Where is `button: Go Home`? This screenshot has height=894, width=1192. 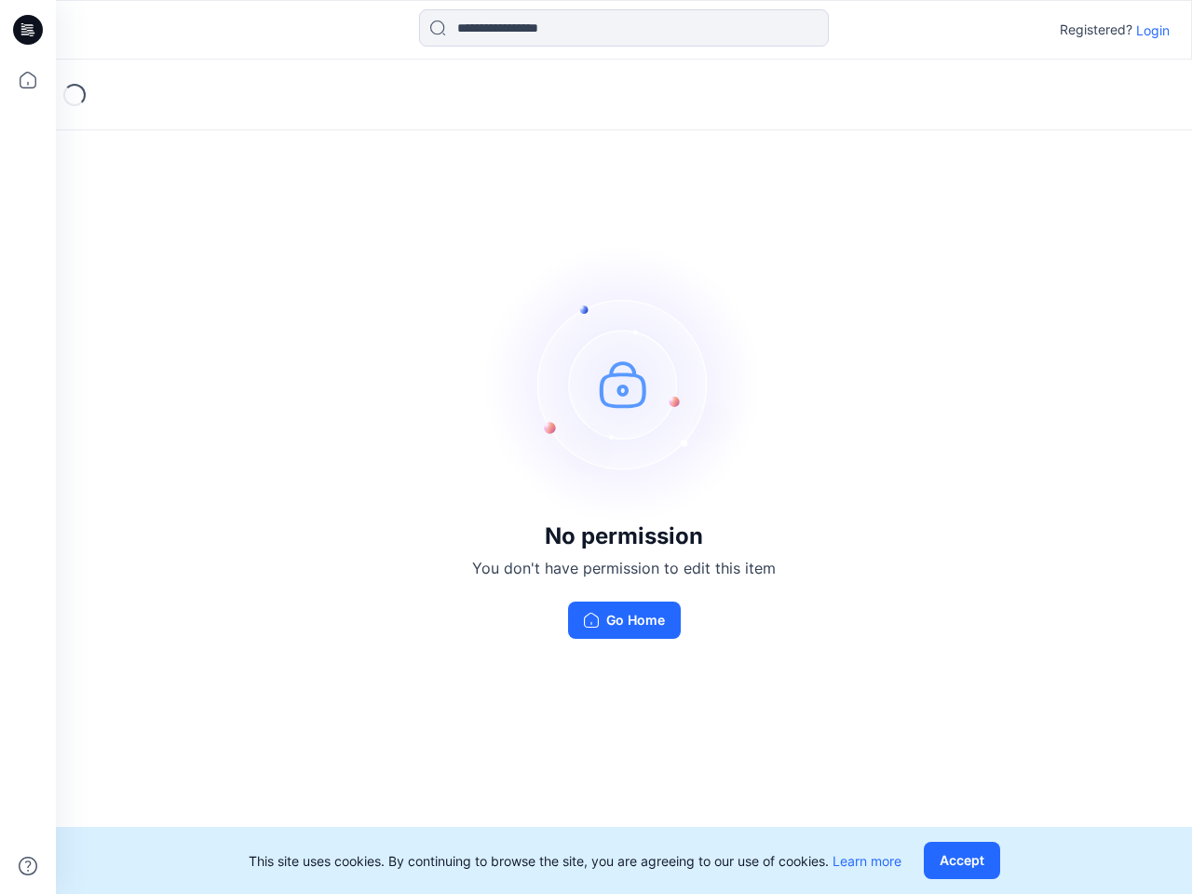 button: Go Home is located at coordinates (624, 620).